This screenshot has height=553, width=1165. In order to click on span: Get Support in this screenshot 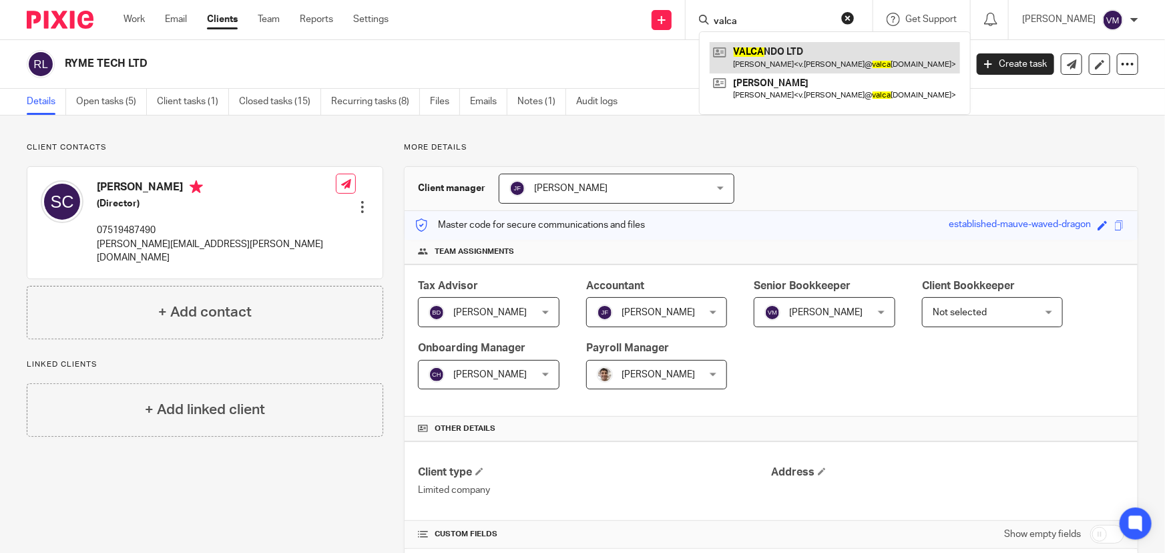, I will do `click(931, 19)`.